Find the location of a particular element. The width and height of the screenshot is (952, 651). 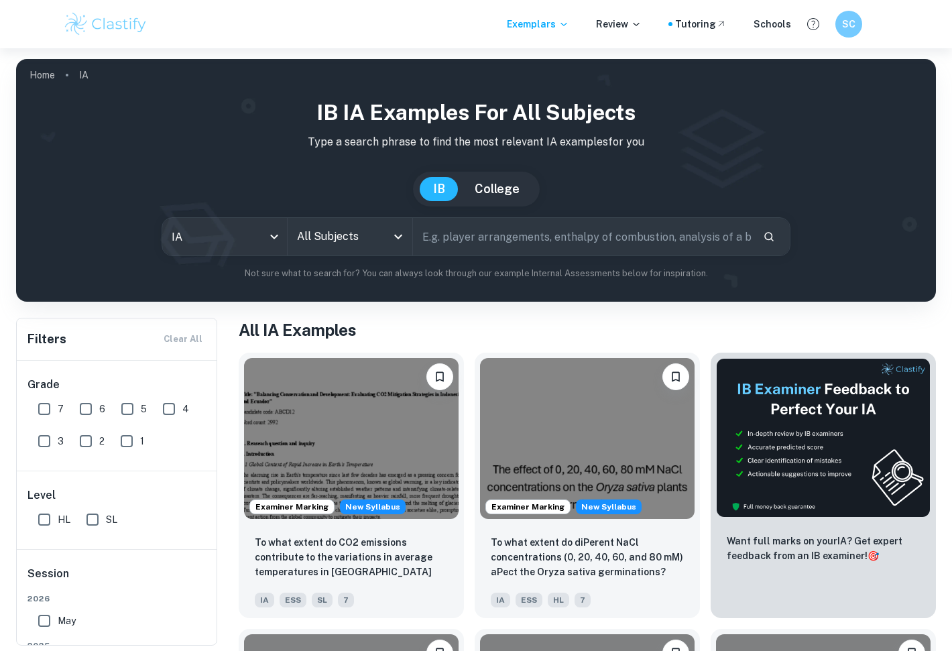

h6: Filters is located at coordinates (47, 339).